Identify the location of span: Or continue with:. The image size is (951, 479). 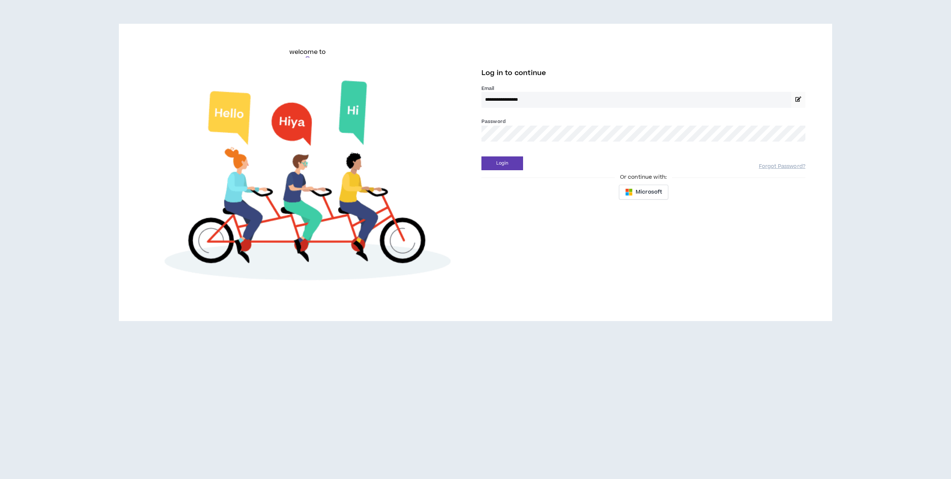
(644, 177).